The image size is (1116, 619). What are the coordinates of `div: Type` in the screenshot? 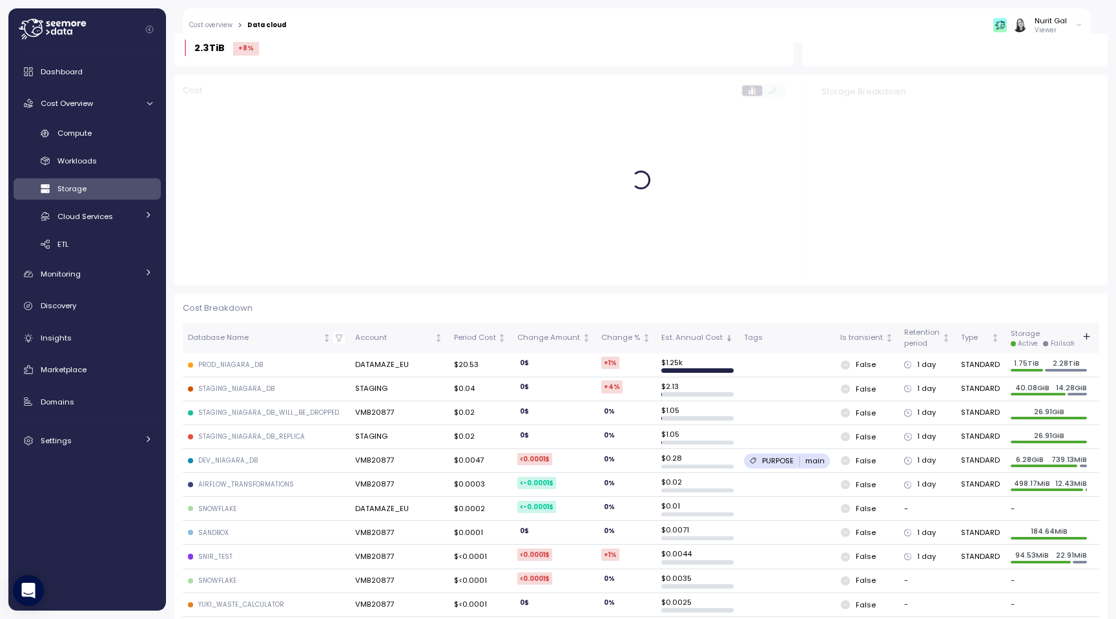 It's located at (974, 338).